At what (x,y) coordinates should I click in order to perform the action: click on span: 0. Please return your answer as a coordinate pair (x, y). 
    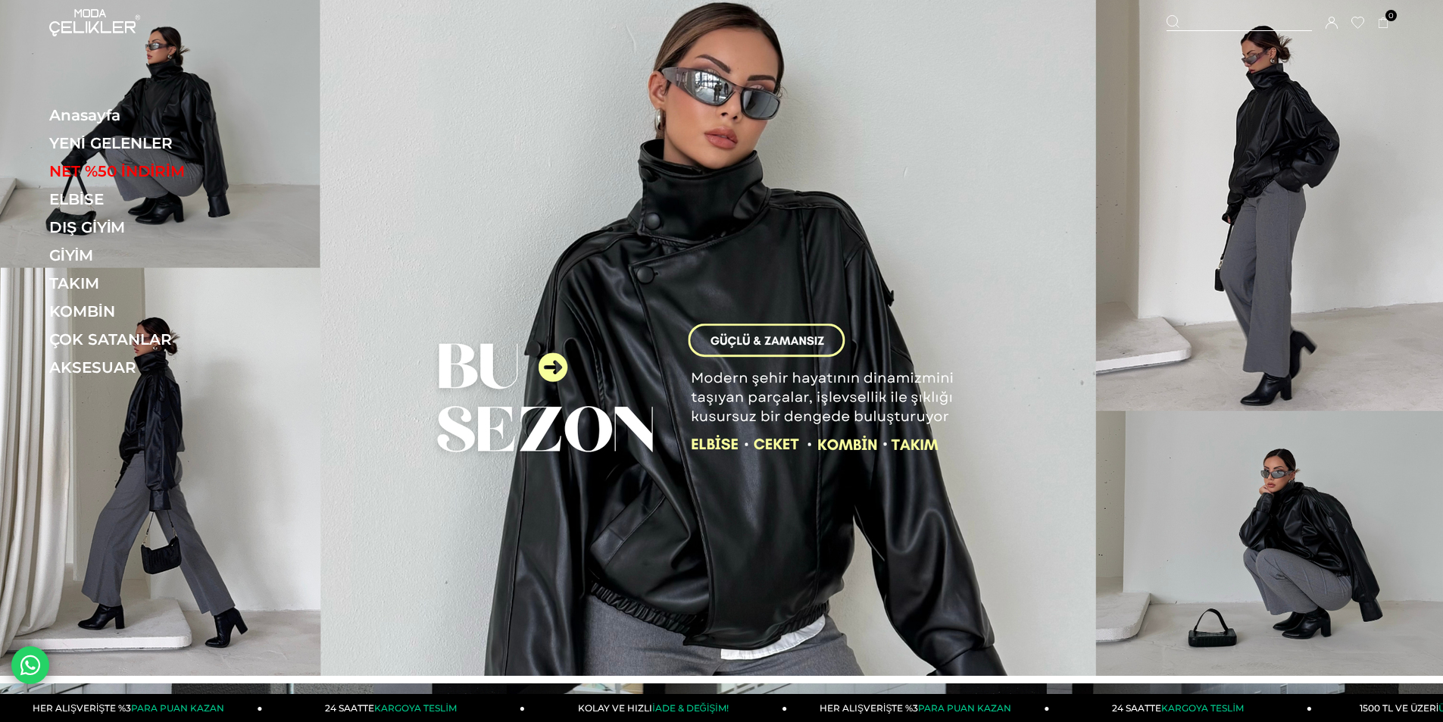
    Looking at the image, I should click on (1391, 15).